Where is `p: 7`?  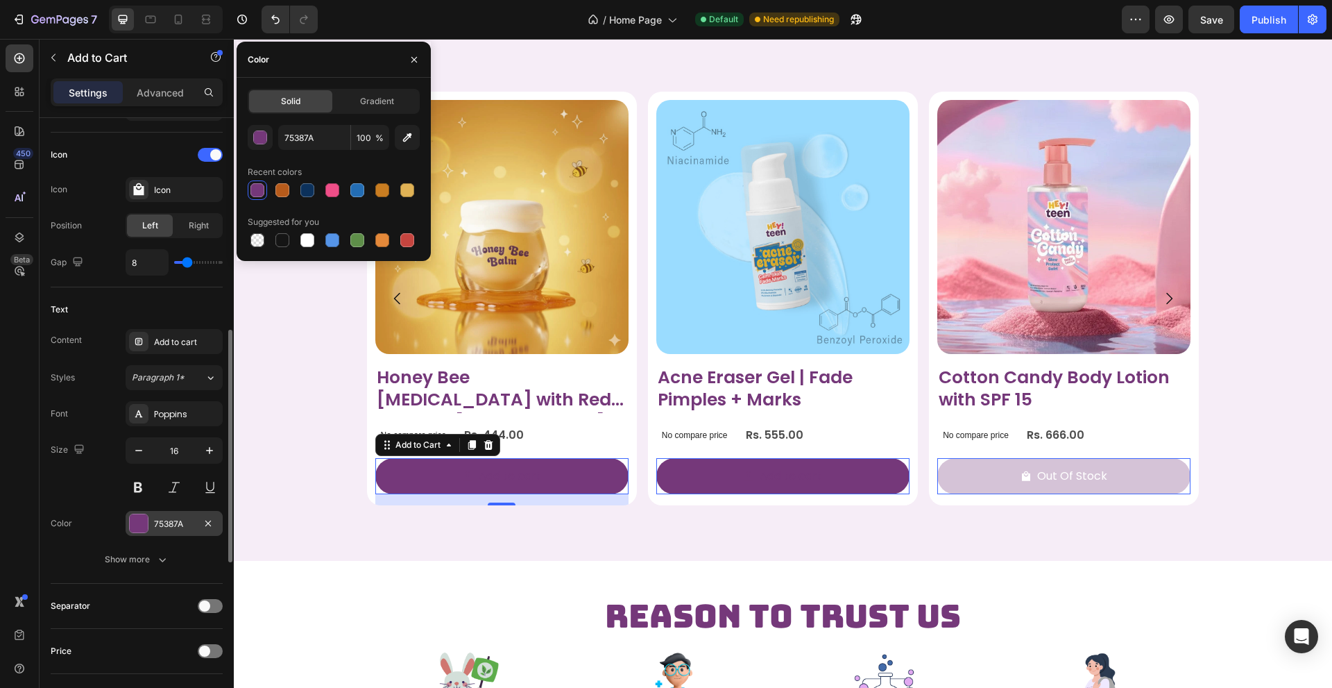 p: 7 is located at coordinates (94, 19).